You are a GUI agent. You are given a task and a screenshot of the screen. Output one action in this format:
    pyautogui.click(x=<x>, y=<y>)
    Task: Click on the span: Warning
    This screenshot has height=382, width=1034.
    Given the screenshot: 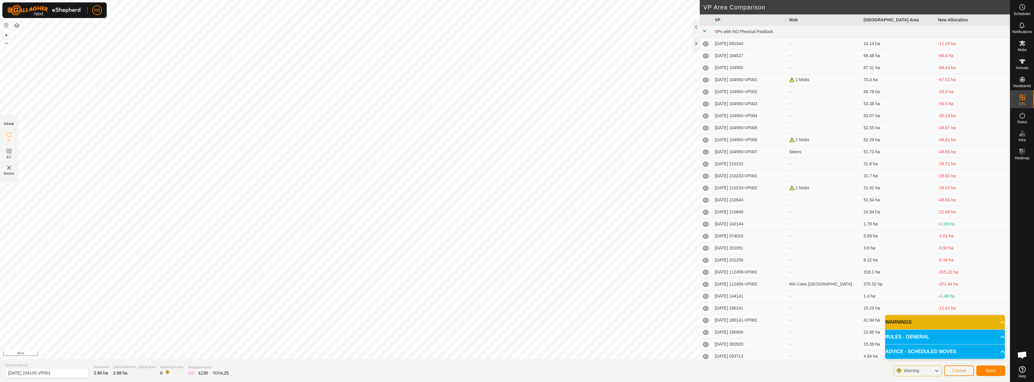 What is the action you would take?
    pyautogui.click(x=911, y=371)
    